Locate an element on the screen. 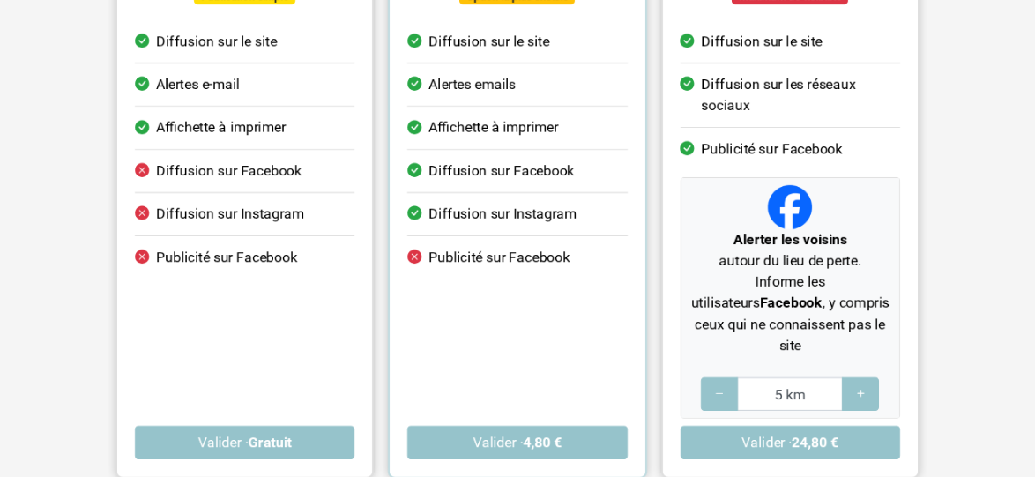 The height and width of the screenshot is (477, 1035). button: Valider ·4,80 € is located at coordinates (516, 442).